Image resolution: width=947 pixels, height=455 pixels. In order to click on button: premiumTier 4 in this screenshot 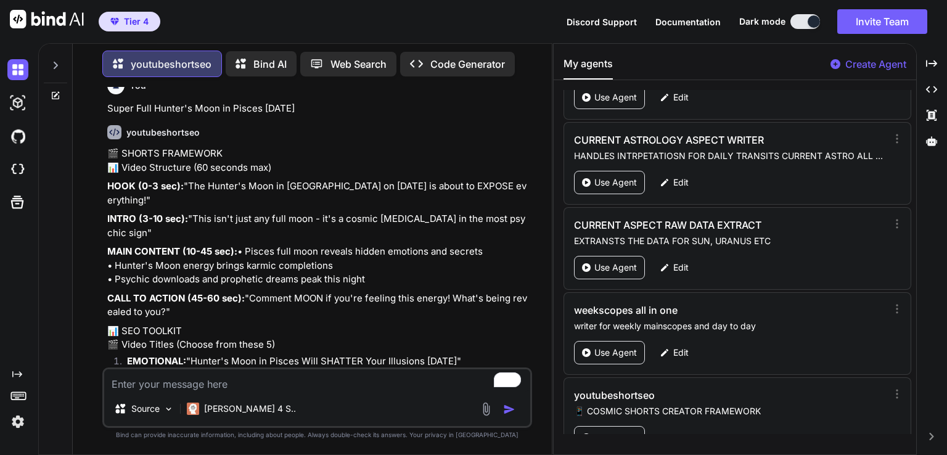, I will do `click(129, 22)`.